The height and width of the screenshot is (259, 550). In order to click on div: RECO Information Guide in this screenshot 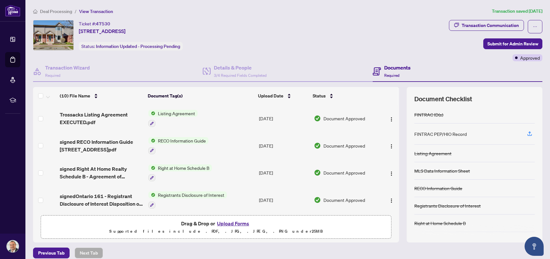, I will do `click(438, 188)`.